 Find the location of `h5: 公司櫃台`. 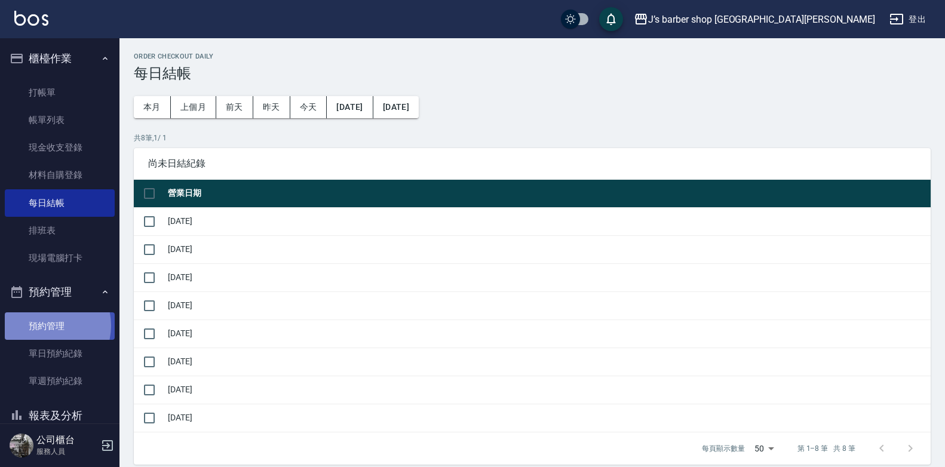

h5: 公司櫃台 is located at coordinates (67, 440).